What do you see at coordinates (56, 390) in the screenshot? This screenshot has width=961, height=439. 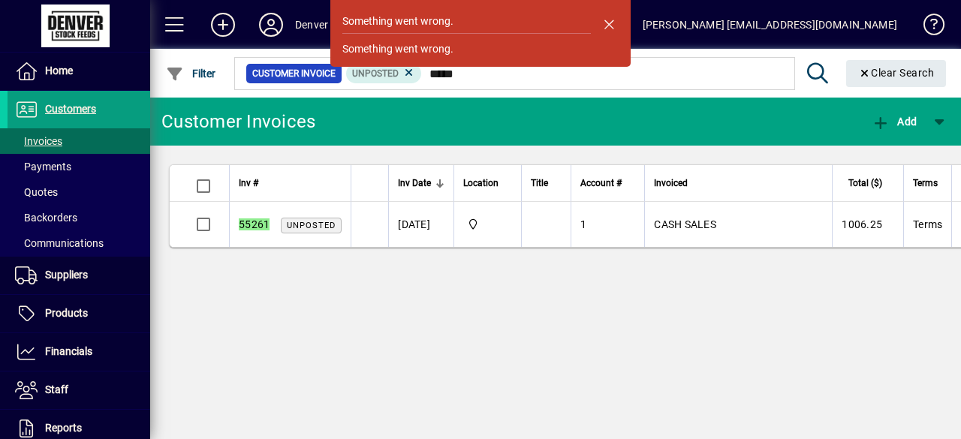 I see `span: Staff` at bounding box center [56, 390].